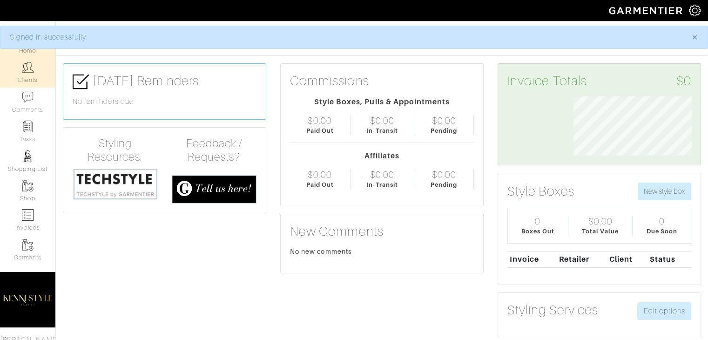 Image resolution: width=708 pixels, height=340 pixels. Describe the element at coordinates (601, 231) in the screenshot. I see `div: Total Value` at that location.